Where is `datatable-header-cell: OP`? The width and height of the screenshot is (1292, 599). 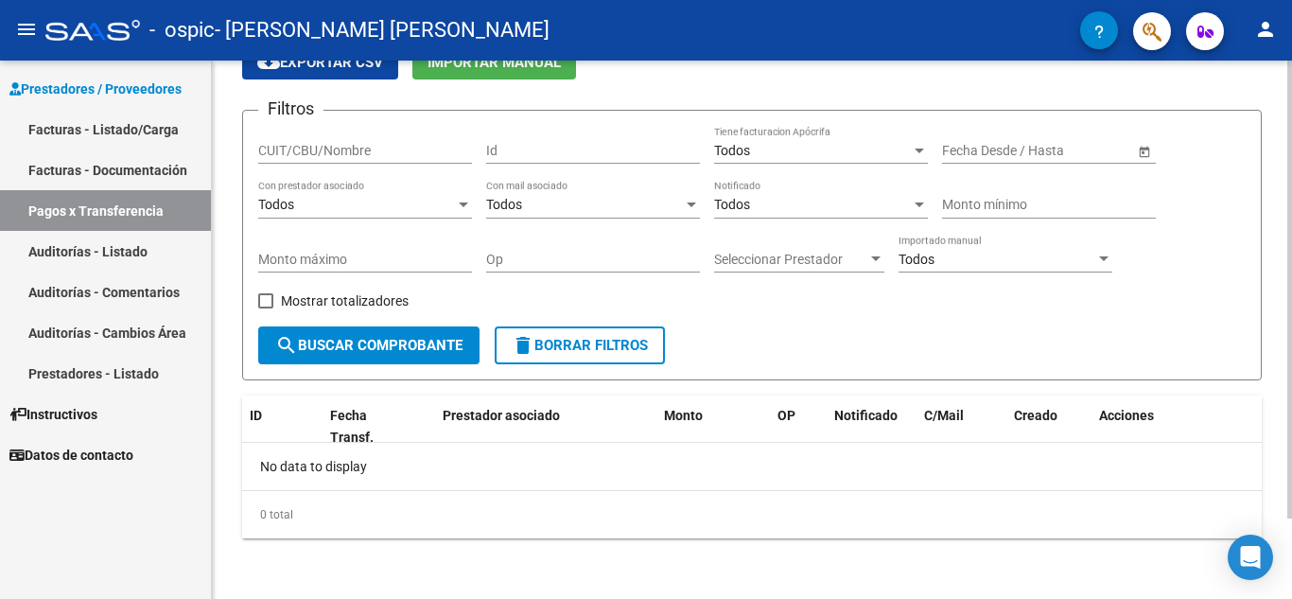
datatable-header-cell: OP is located at coordinates (798, 426).